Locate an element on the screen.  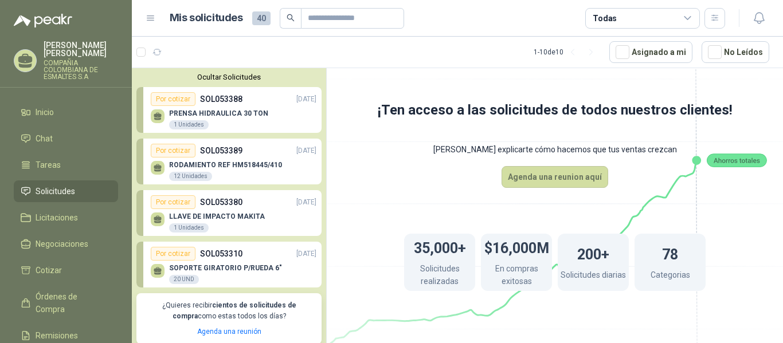
button: Agenda una reunion aquí is located at coordinates (555, 177).